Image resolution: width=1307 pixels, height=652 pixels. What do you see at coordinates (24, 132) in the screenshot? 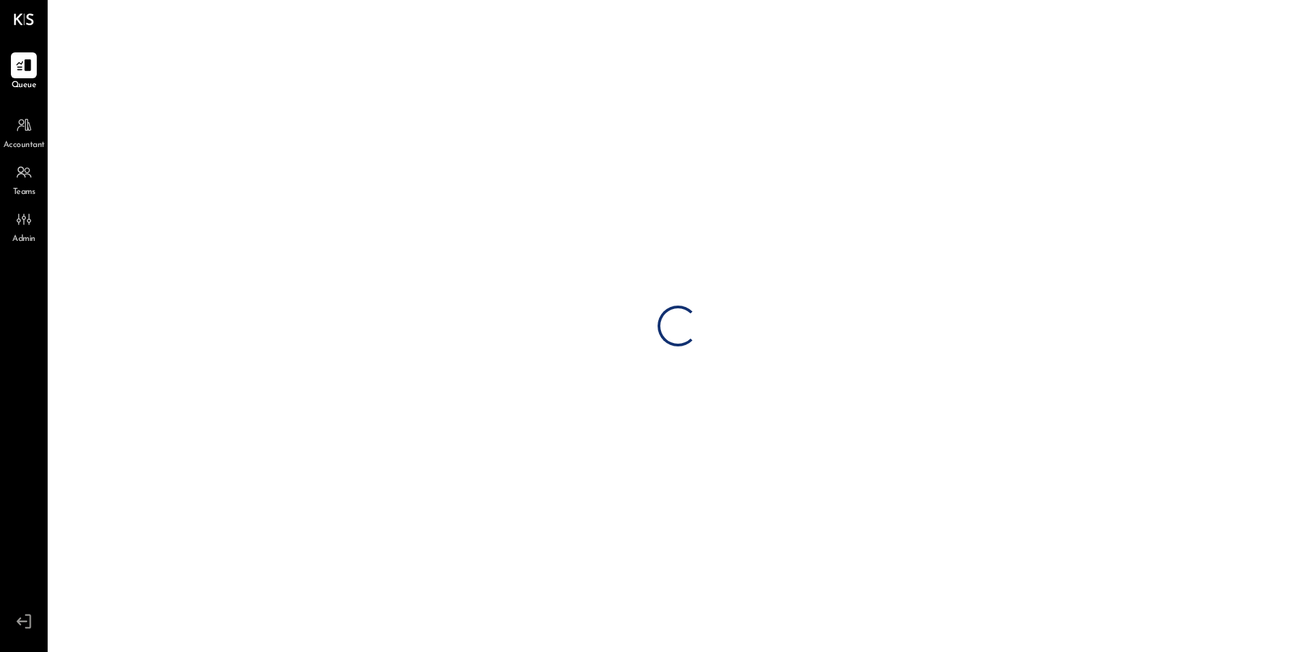
I see `a: Accountant` at bounding box center [24, 132].